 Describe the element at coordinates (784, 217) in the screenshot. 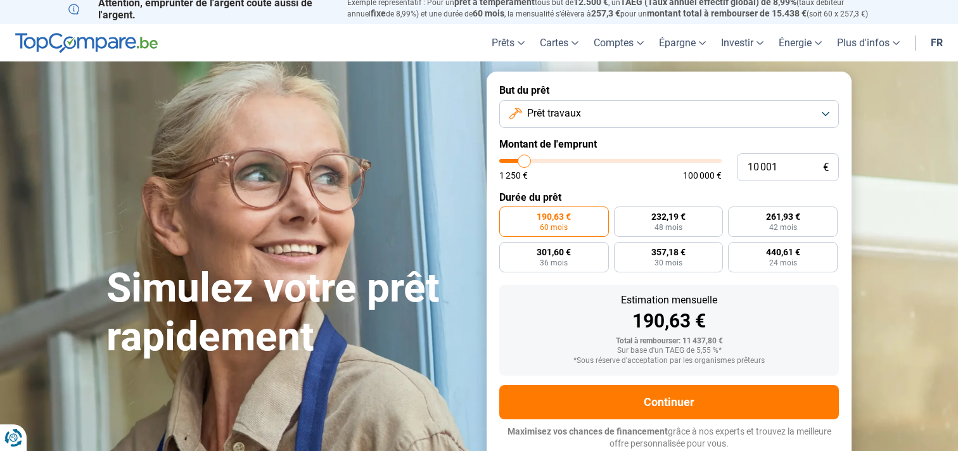

I see `span: 261,93 €` at that location.